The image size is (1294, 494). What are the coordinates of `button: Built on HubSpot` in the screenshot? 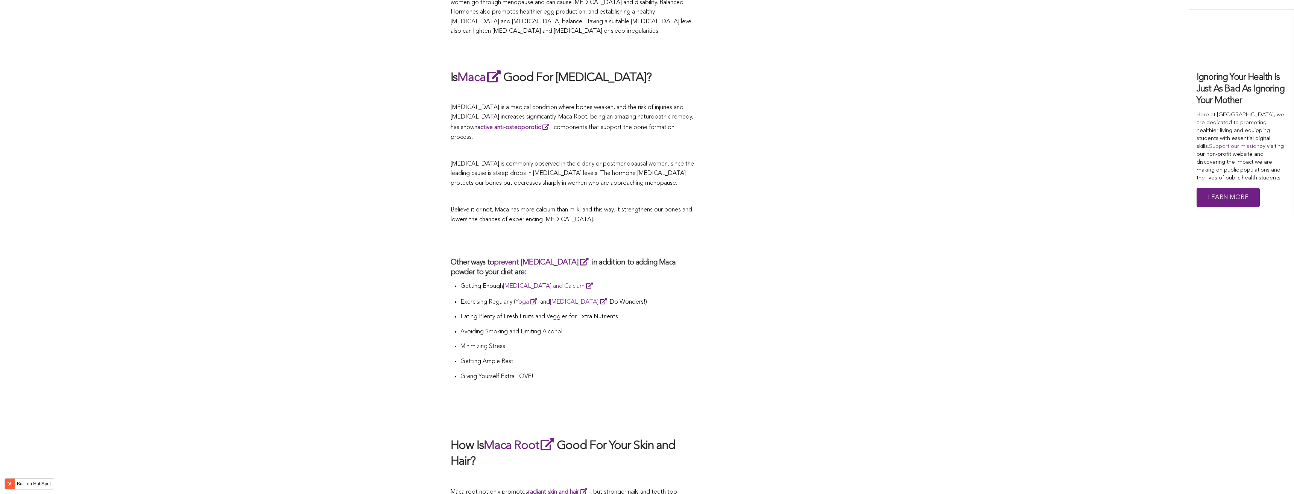 It's located at (29, 484).